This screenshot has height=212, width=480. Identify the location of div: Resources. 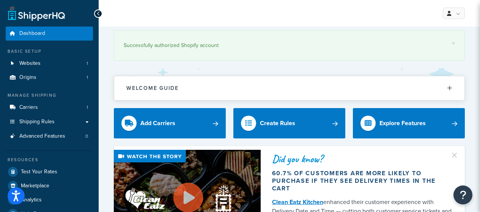
(49, 160).